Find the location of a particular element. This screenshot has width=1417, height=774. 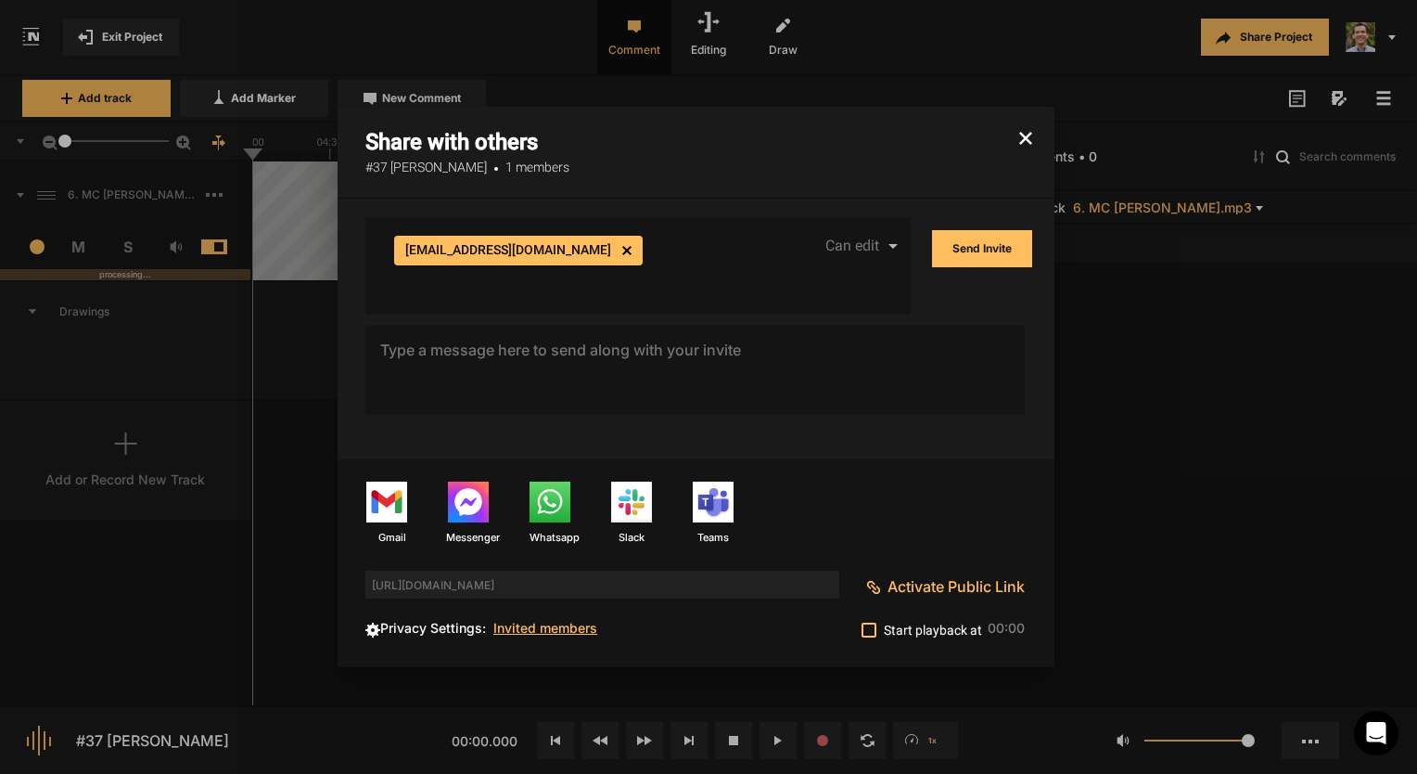

span: Messenger is located at coordinates (468, 533).